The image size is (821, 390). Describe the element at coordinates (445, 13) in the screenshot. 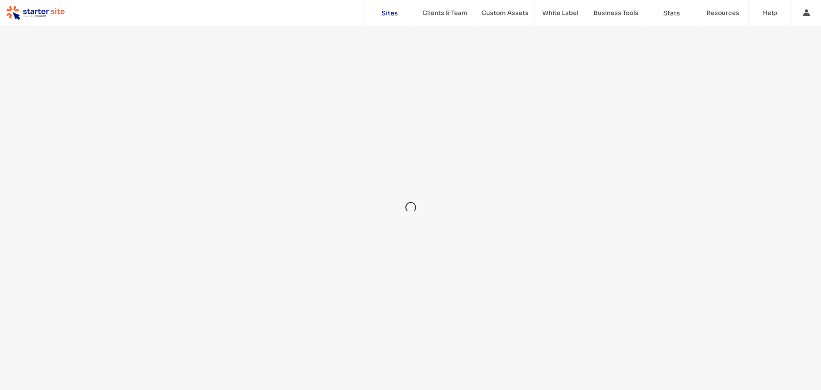

I see `label: Clients & Team` at that location.